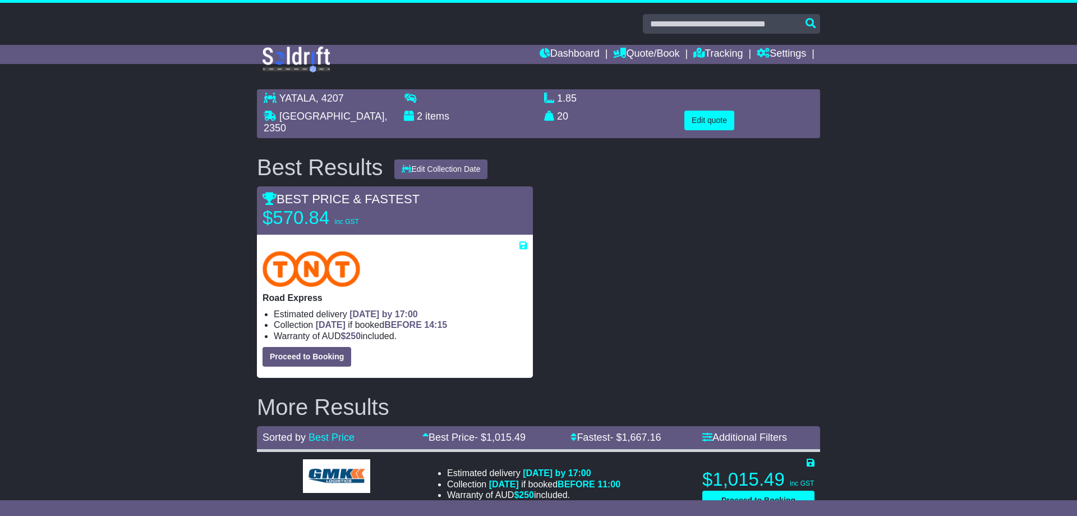 Image resolution: width=1077 pixels, height=516 pixels. I want to click on p: $1,015.49, so click(759, 479).